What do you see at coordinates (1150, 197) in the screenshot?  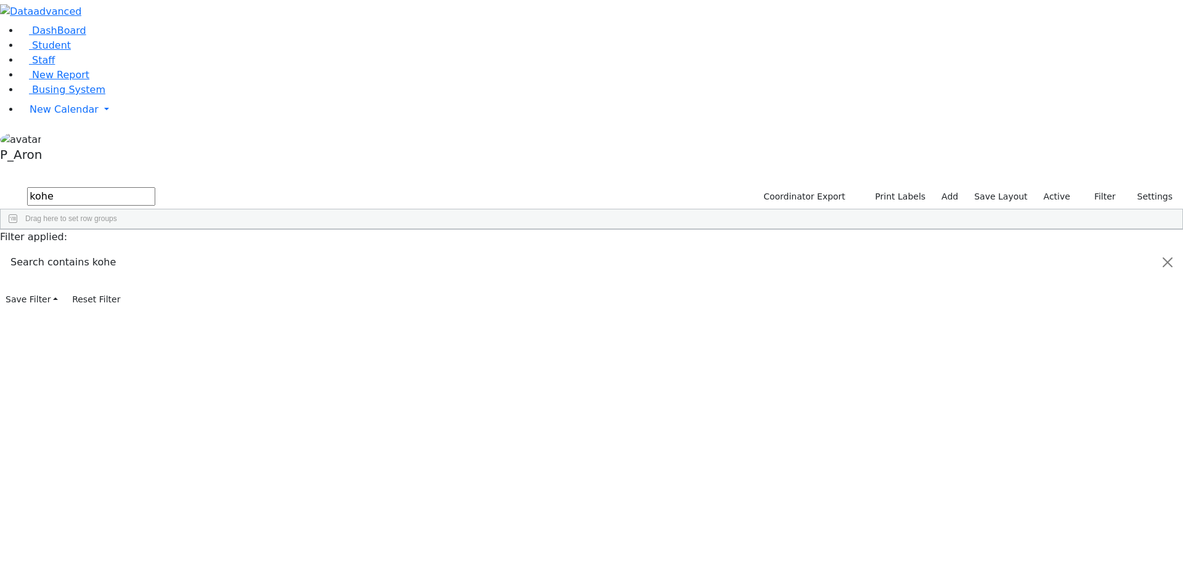 I see `button: Settings` at bounding box center [1150, 197].